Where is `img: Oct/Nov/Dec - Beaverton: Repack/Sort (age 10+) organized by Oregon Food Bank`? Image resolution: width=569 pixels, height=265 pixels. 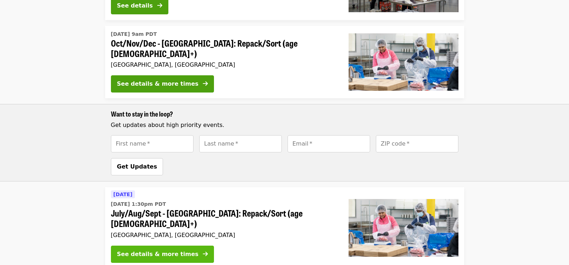
img: Oct/Nov/Dec - Beaverton: Repack/Sort (age 10+) organized by Oregon Food Bank is located at coordinates (403, 62).